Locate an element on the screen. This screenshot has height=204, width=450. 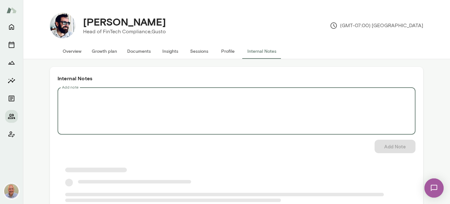
button: Client app is located at coordinates (12, 134).